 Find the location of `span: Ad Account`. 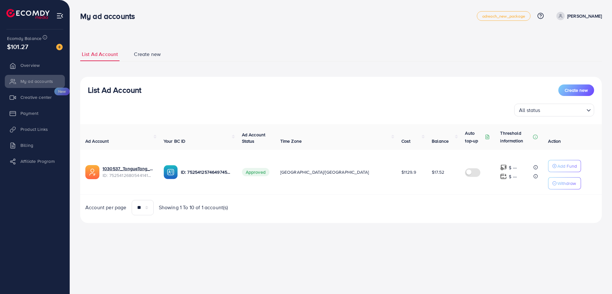

span: Ad Account is located at coordinates (97, 141).